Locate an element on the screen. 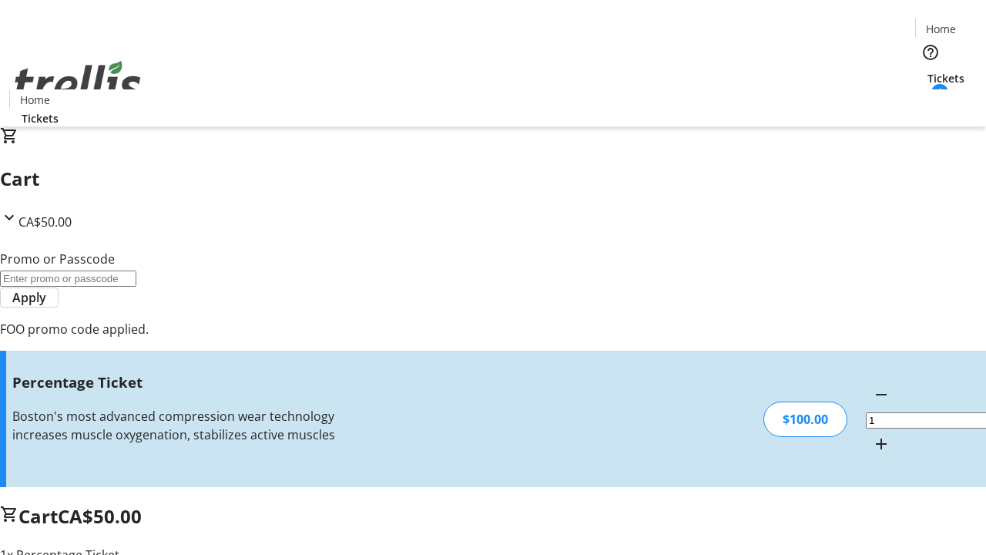  h3: Percentage Ticket is located at coordinates (180, 382).